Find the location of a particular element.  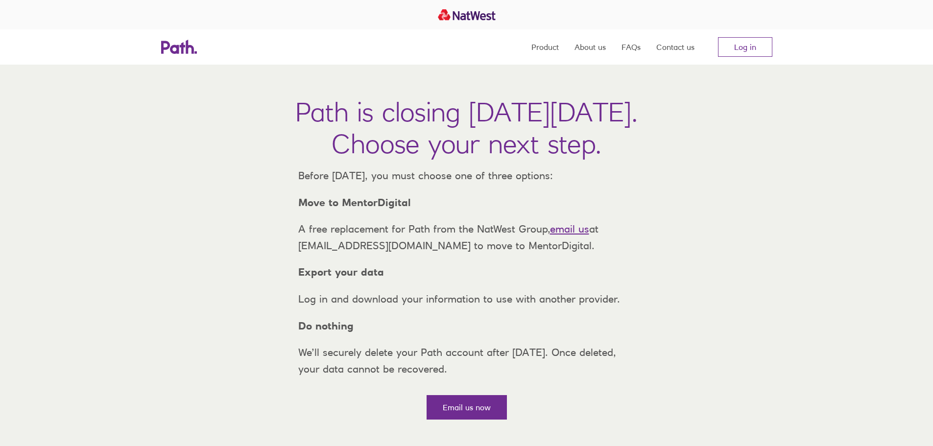

a: FAQs is located at coordinates (631, 47).